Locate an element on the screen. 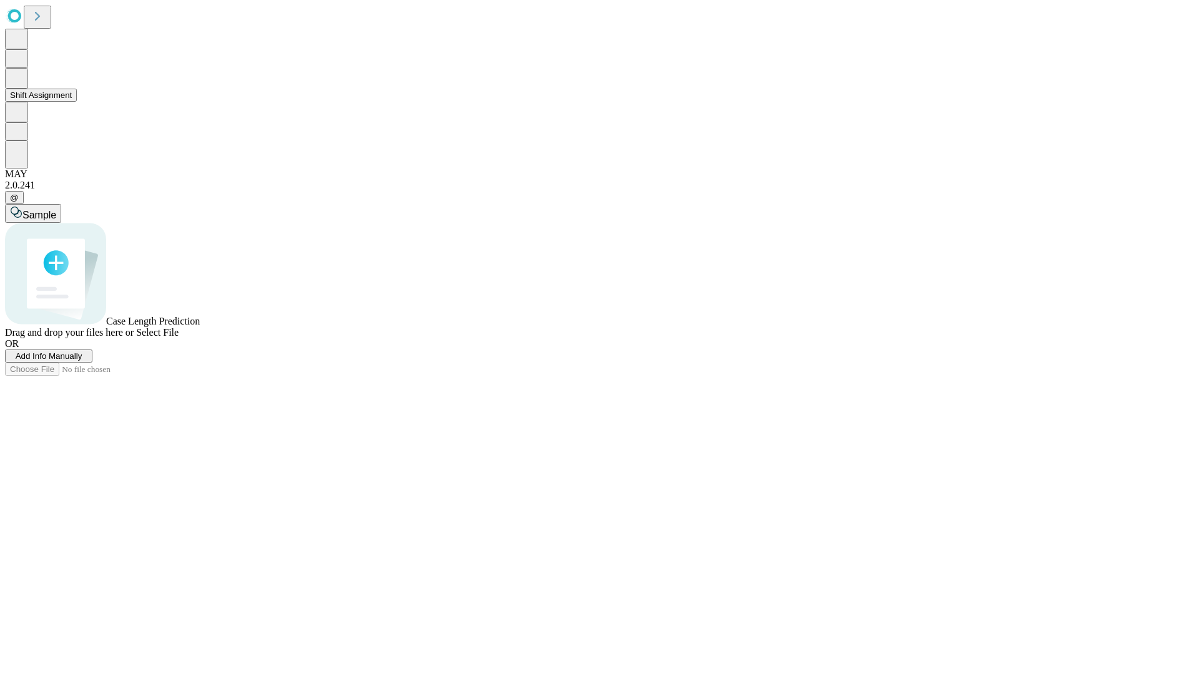 The image size is (1199, 674). div: MAY is located at coordinates (599, 174).